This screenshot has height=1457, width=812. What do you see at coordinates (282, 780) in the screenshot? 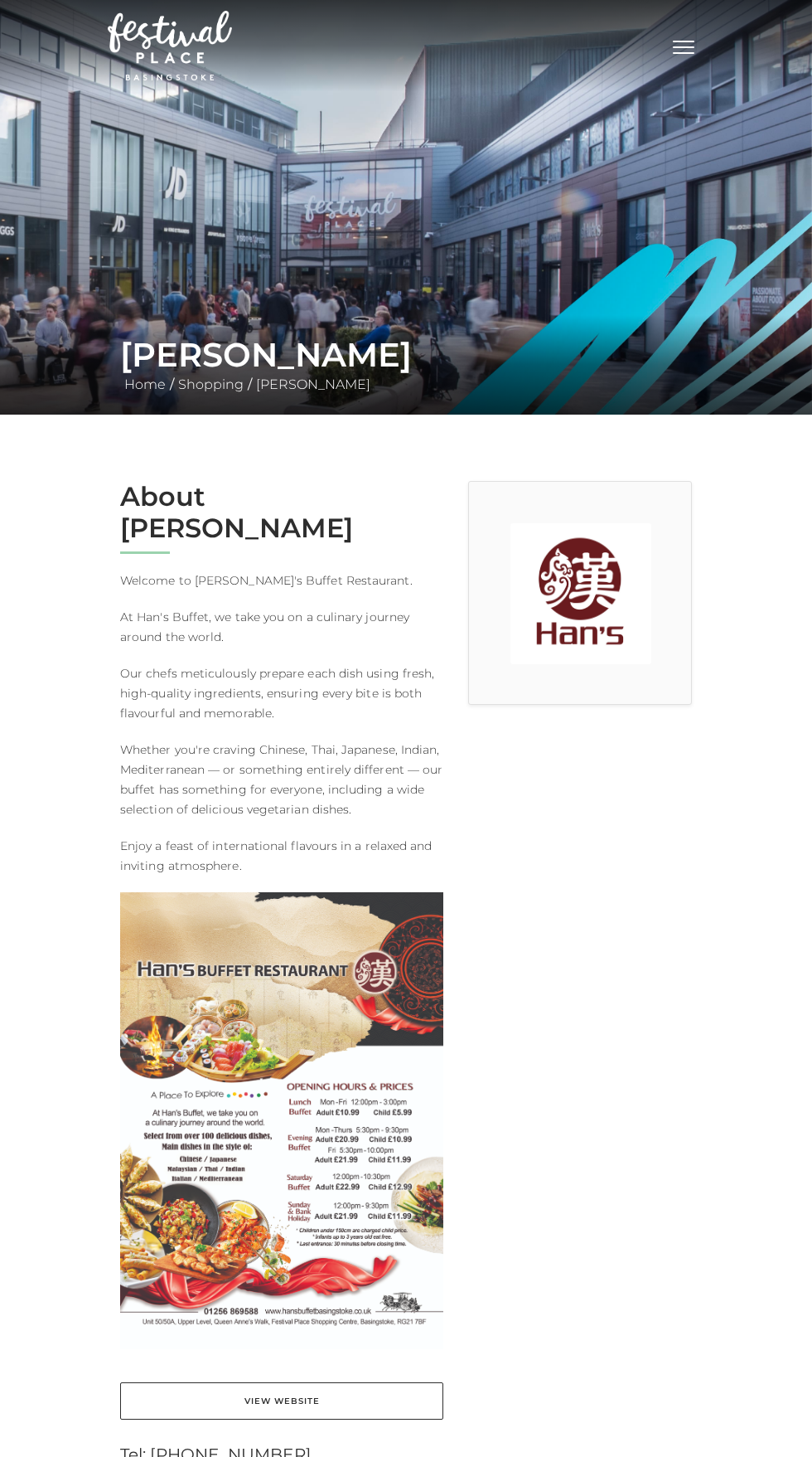
I see `p: Whether you're craving Chinese, Thai, Japanese, Indian, Mediterranean — or something entirely dif...` at bounding box center [282, 780].